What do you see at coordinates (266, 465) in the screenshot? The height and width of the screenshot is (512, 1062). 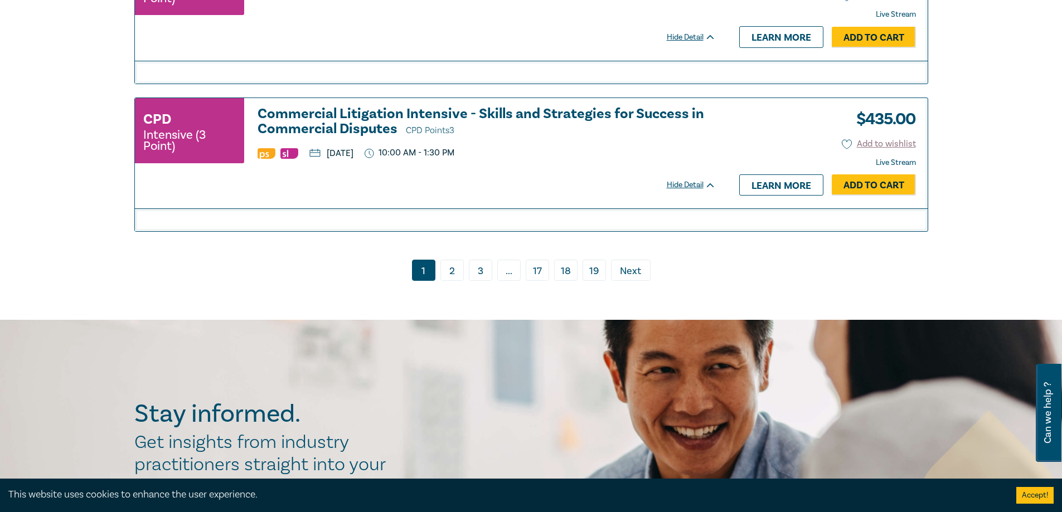 I see `h2: Get insights from industry practitioners straight into your inbox.` at bounding box center [266, 465].